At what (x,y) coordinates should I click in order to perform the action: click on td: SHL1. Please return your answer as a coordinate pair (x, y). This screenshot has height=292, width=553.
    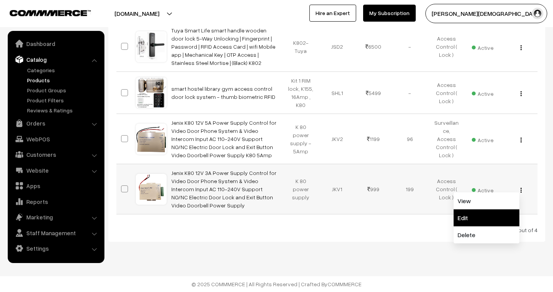
    Looking at the image, I should click on (337, 93).